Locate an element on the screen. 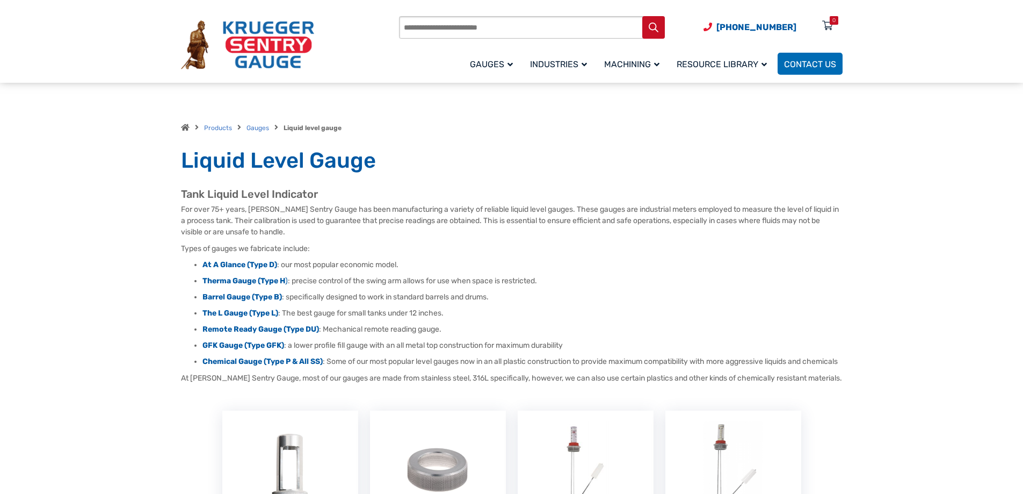 Image resolution: width=1023 pixels, height=494 pixels. li: : our most popular economic model. is located at coordinates (523, 265).